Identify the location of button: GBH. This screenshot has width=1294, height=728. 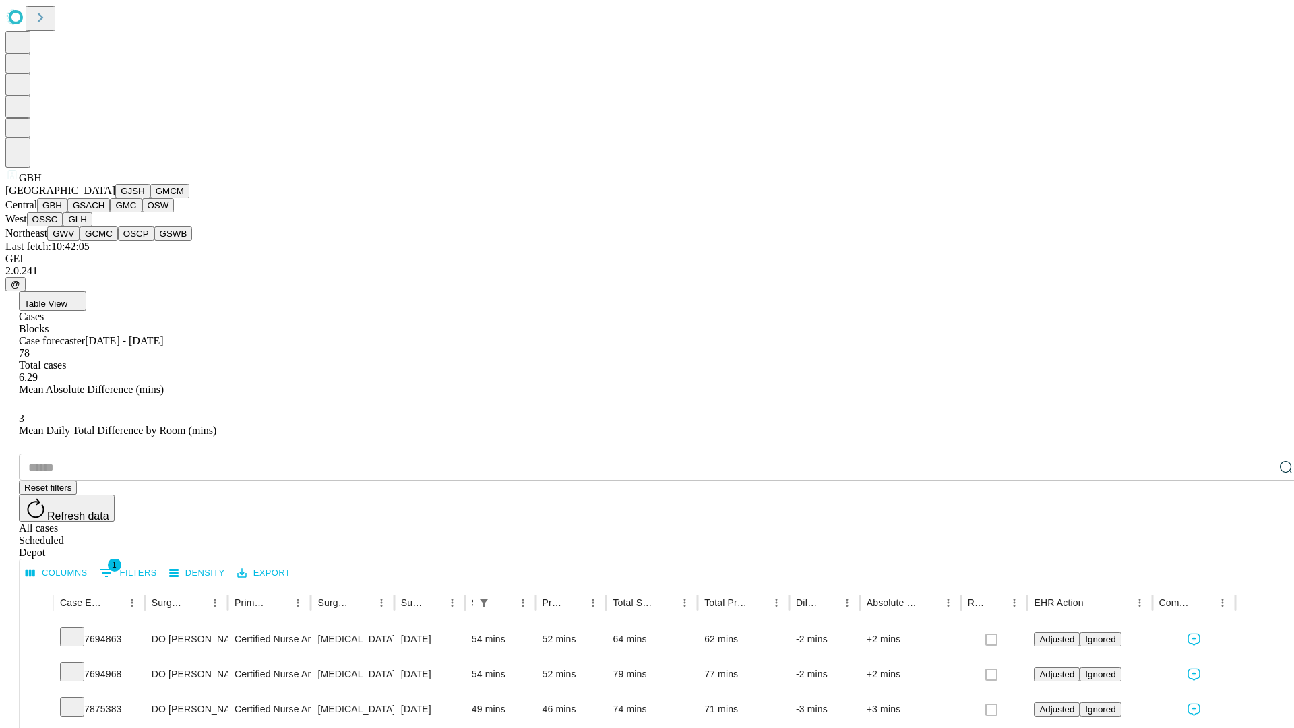
(52, 205).